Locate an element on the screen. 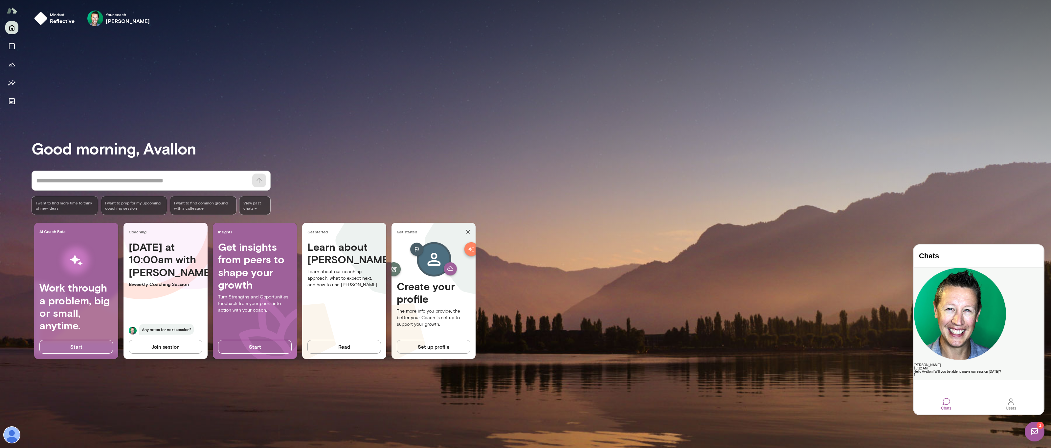 This screenshot has height=448, width=1051. button: Read is located at coordinates (344, 347).